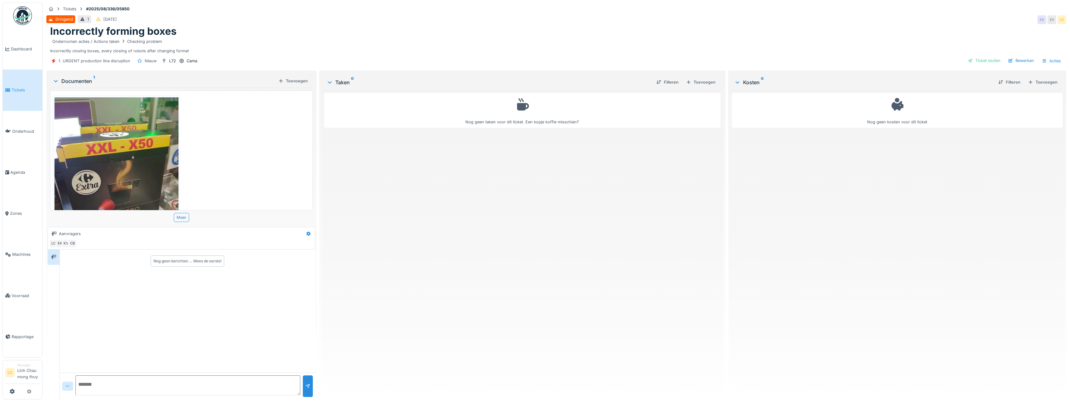  Describe the element at coordinates (897, 110) in the screenshot. I see `div: Nog geen kosten voor dit ticket` at that location.